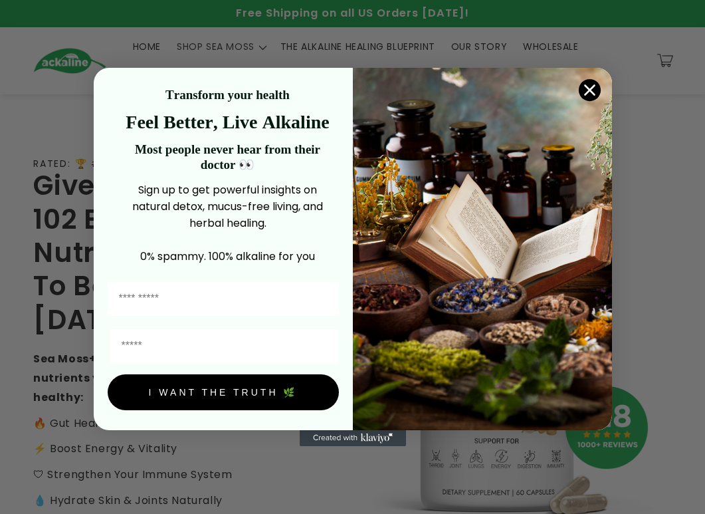 This screenshot has height=514, width=705. What do you see at coordinates (223, 392) in the screenshot?
I see `button: I WANT THE TRUTH 🌿` at bounding box center [223, 392].